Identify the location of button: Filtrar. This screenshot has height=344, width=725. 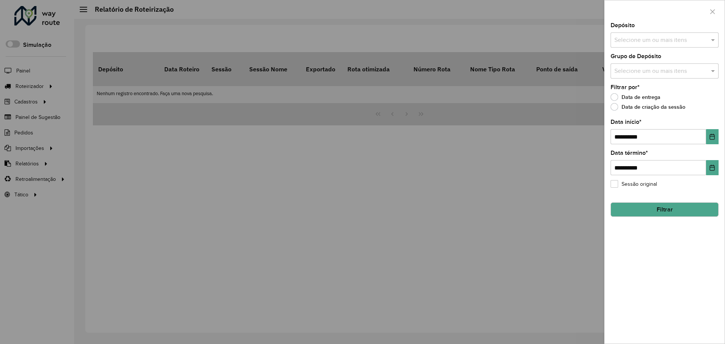
(665, 210).